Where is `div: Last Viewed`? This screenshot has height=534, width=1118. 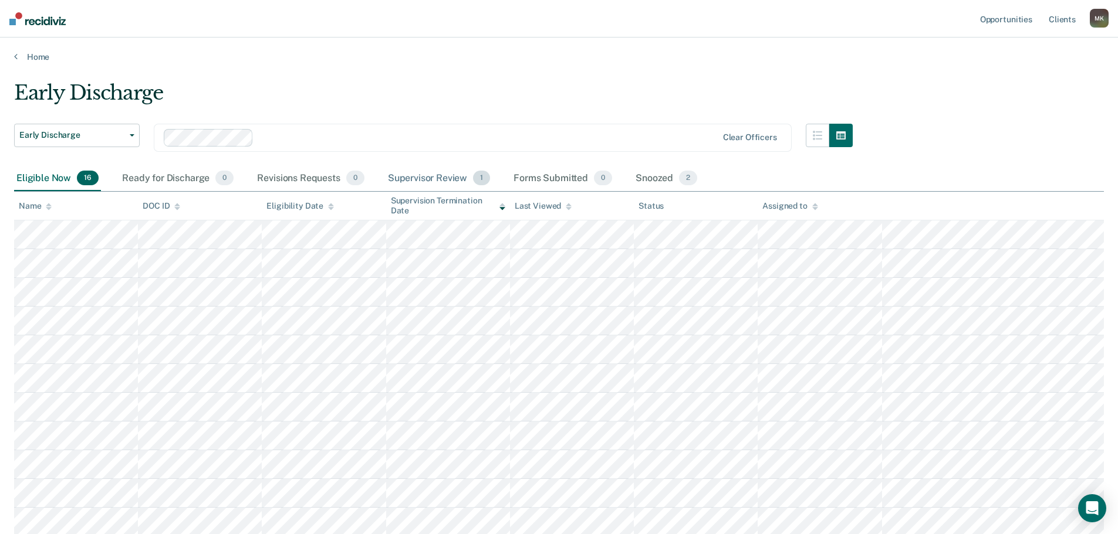
div: Last Viewed is located at coordinates (543, 206).